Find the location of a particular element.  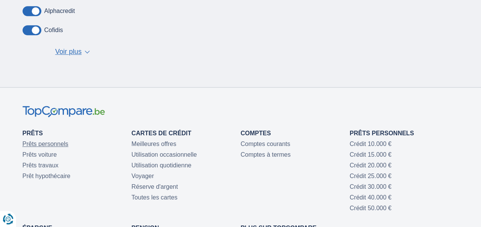

a: Prêts travaux is located at coordinates (41, 165).